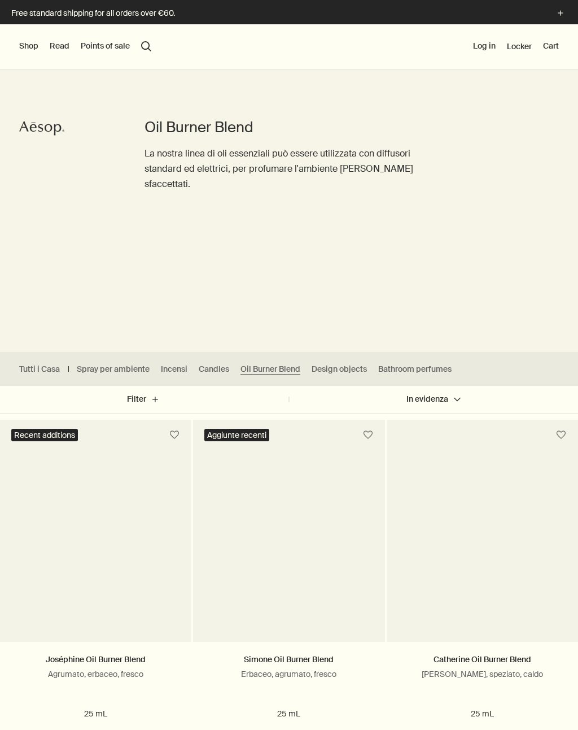  I want to click on a: Spray per ambiente, so click(113, 369).